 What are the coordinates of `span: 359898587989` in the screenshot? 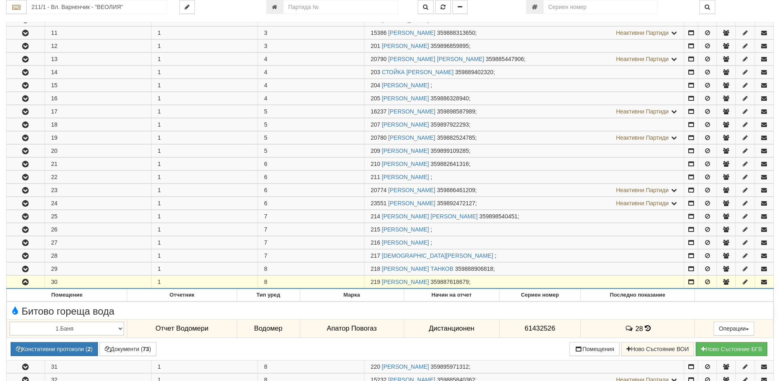 It's located at (455, 111).